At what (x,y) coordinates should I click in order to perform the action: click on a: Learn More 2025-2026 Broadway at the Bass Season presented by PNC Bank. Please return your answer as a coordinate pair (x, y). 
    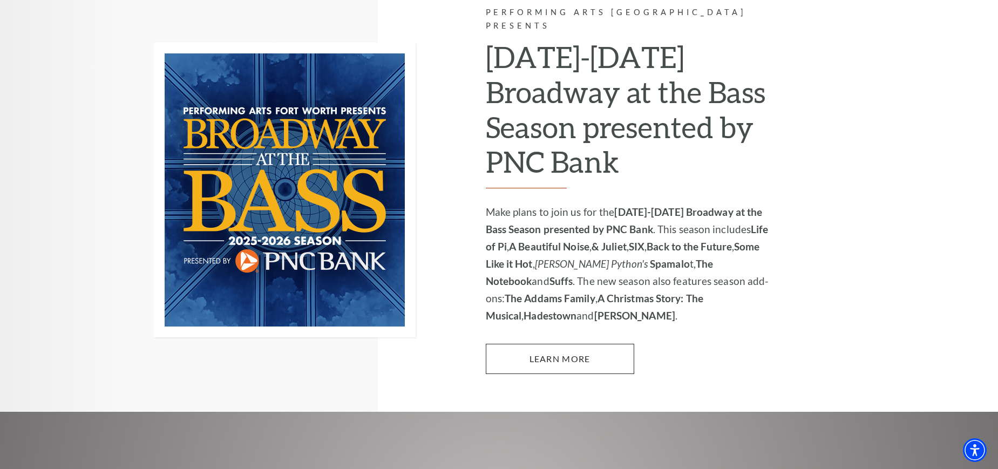
    Looking at the image, I should click on (560, 359).